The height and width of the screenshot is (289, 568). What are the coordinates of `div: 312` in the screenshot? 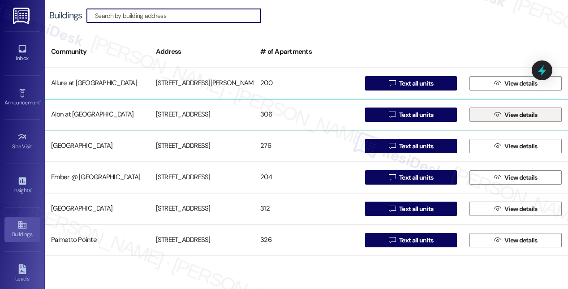 It's located at (307, 209).